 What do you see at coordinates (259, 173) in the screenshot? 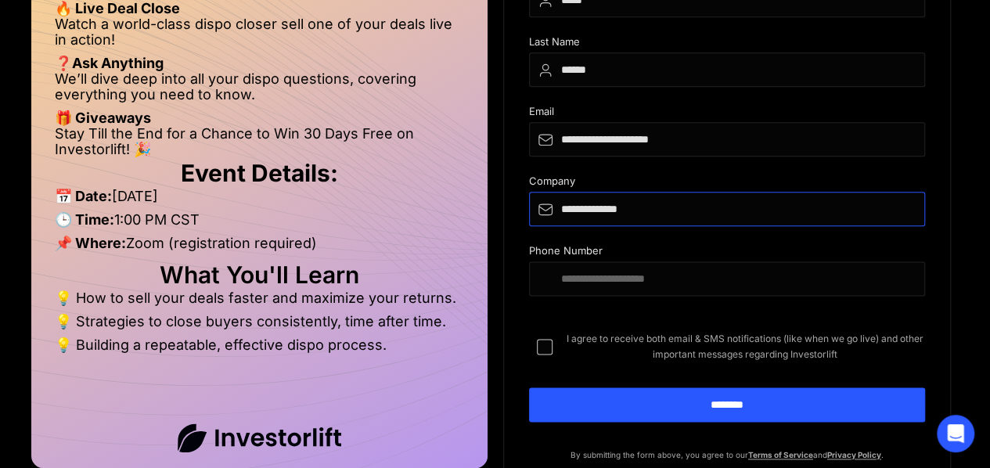
I see `strong: Event Details:` at bounding box center [259, 173].